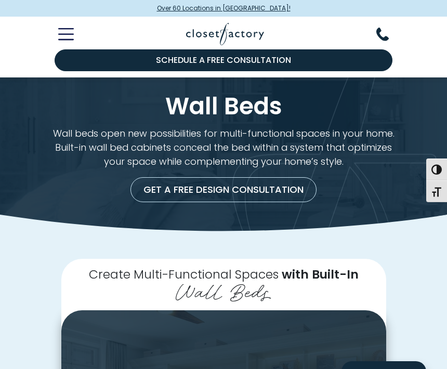 The width and height of the screenshot is (447, 369). What do you see at coordinates (437, 170) in the screenshot?
I see `button: Toggle High Contrast` at bounding box center [437, 170].